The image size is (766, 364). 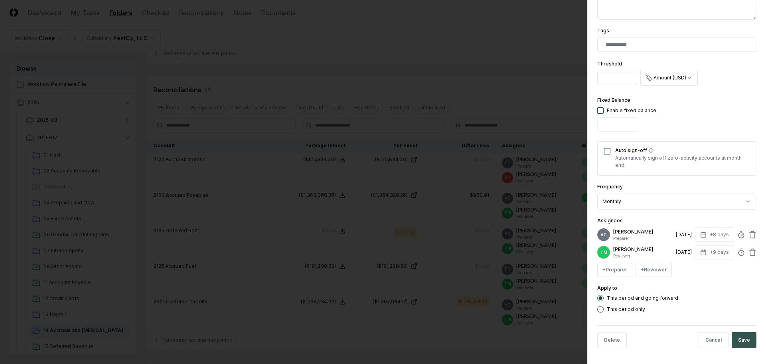 I want to click on button: Delete, so click(x=612, y=340).